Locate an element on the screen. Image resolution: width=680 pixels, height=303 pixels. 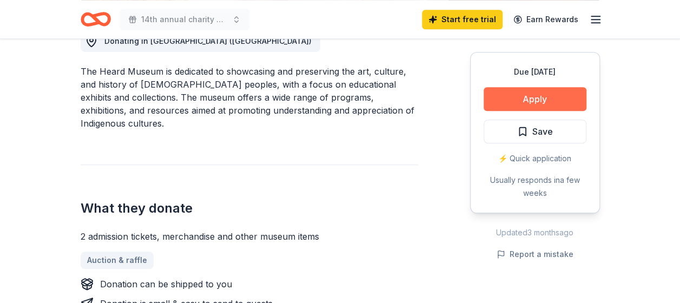
div: Donation can be shipped to you is located at coordinates (166, 284).